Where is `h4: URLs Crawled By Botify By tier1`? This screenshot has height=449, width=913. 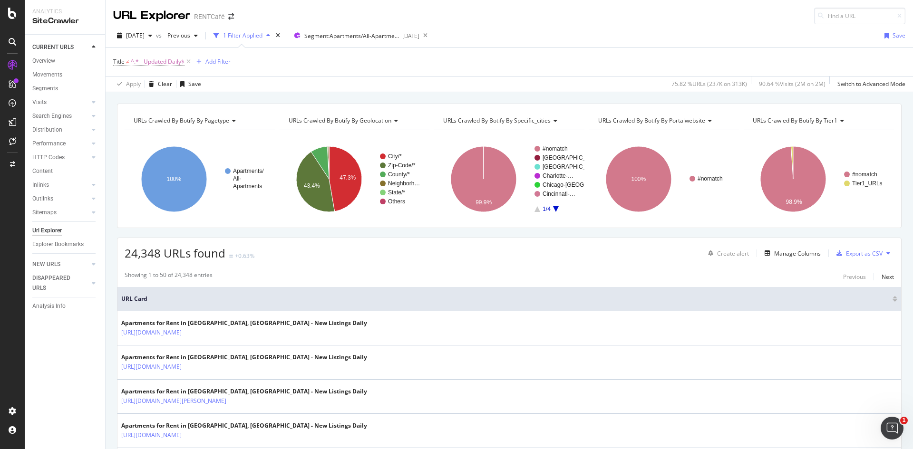
h4: URLs Crawled By Botify By tier1 is located at coordinates (817, 121).